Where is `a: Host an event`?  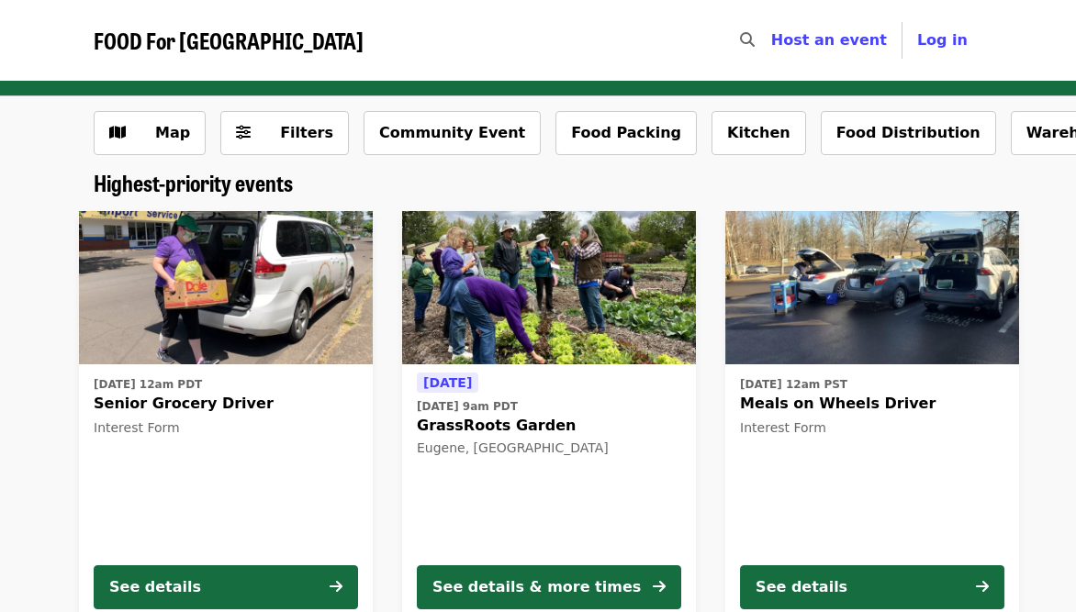 a: Host an event is located at coordinates (829, 39).